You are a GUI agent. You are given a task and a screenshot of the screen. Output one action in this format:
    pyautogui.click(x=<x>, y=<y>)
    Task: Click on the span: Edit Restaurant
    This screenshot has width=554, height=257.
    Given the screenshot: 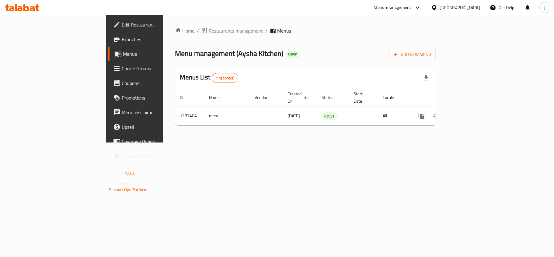 What is the action you would take?
    pyautogui.click(x=158, y=25)
    